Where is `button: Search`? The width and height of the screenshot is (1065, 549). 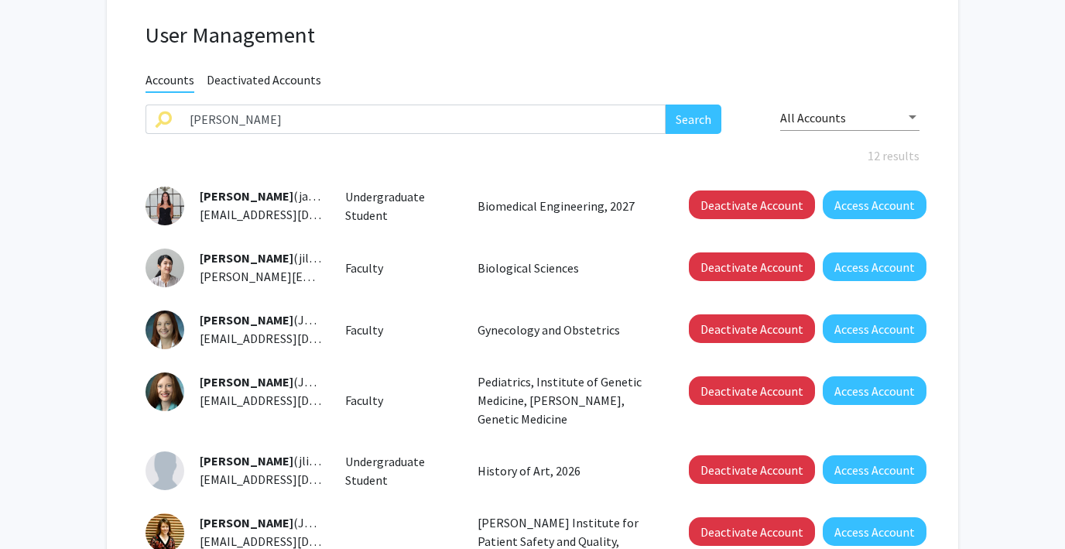 button: Search is located at coordinates (694, 119).